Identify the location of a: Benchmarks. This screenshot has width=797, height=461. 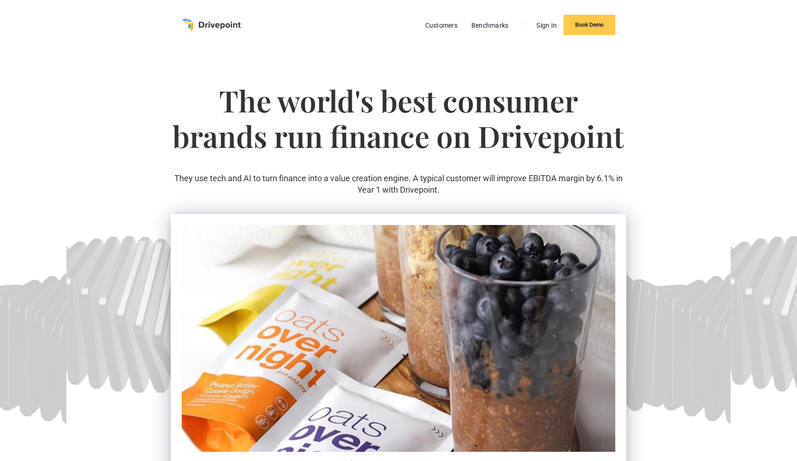
(490, 25).